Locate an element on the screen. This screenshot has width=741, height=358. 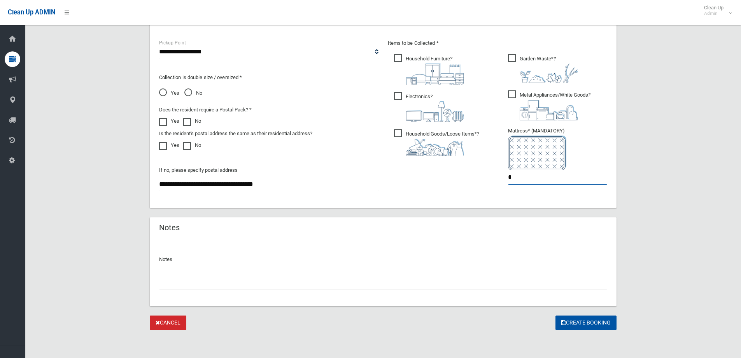
img: b13cc3517677393f34c0a387616ef184.png is located at coordinates (435, 147).